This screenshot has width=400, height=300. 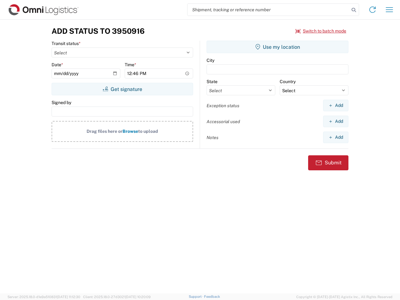 I want to click on a: Support, so click(x=197, y=297).